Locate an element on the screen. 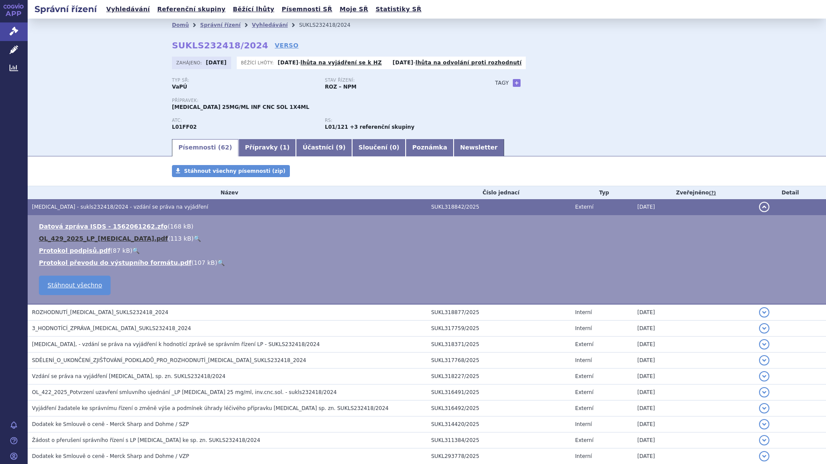 The image size is (826, 464). a: Běžící lhůty is located at coordinates (254, 9).